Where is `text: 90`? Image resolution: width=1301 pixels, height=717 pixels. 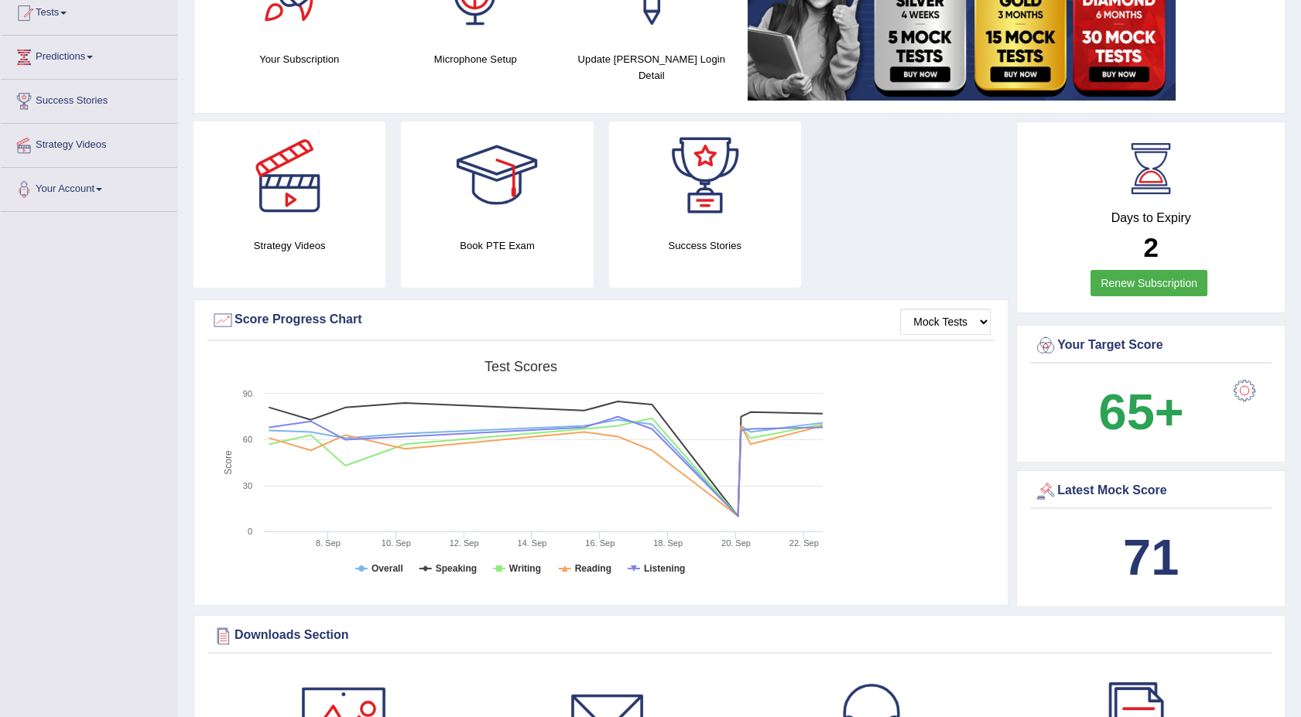
text: 90 is located at coordinates (248, 394).